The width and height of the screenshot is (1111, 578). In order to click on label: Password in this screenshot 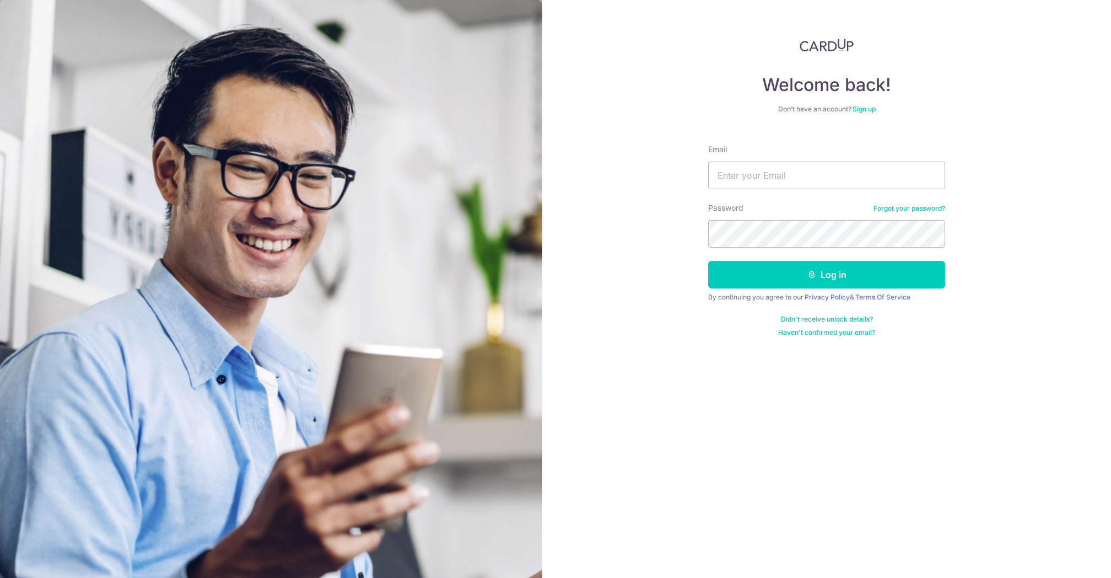, I will do `click(726, 208)`.